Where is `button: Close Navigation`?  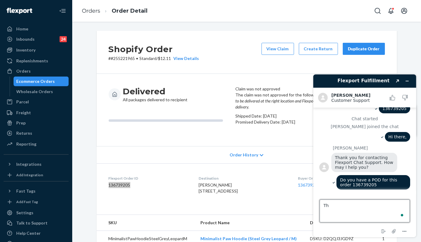
button: Close Navigation is located at coordinates (63, 11).